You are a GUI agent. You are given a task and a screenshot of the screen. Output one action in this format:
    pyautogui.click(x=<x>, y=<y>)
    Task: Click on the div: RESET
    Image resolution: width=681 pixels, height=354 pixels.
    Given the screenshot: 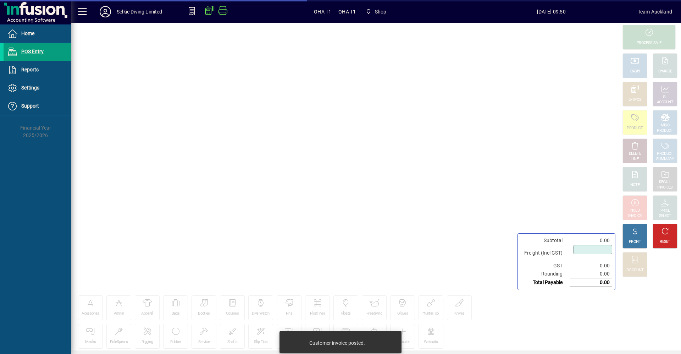 What is the action you would take?
    pyautogui.click(x=665, y=242)
    